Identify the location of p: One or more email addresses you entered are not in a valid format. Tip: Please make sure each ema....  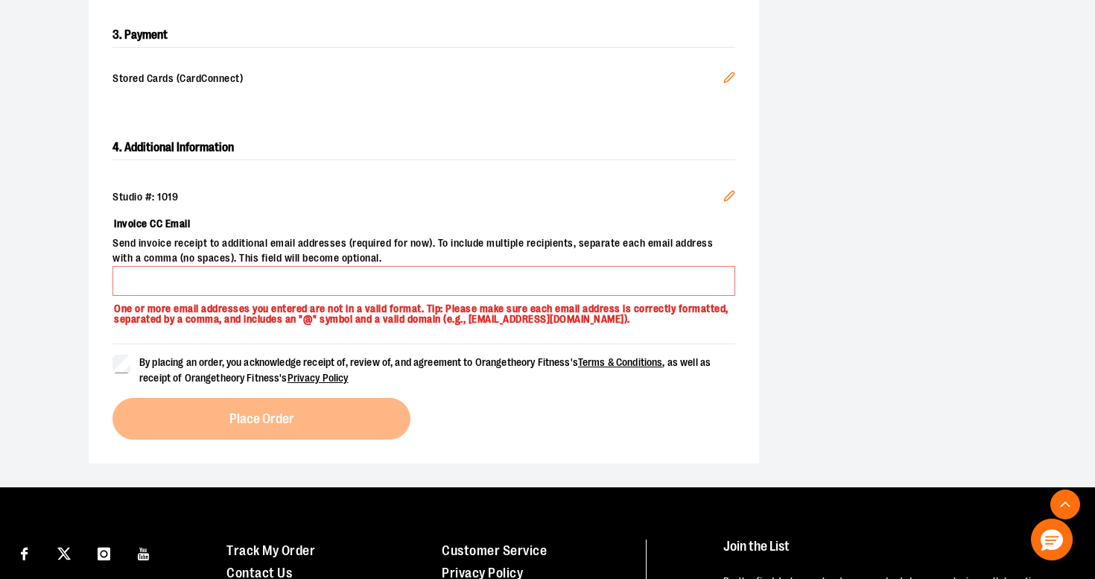
(424, 311).